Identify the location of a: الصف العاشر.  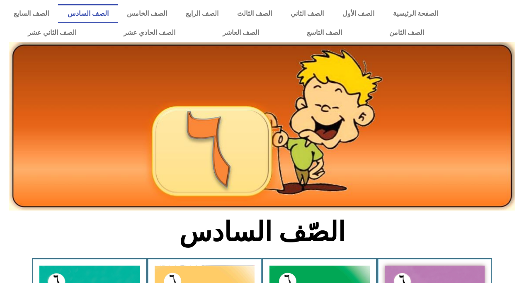
(241, 33).